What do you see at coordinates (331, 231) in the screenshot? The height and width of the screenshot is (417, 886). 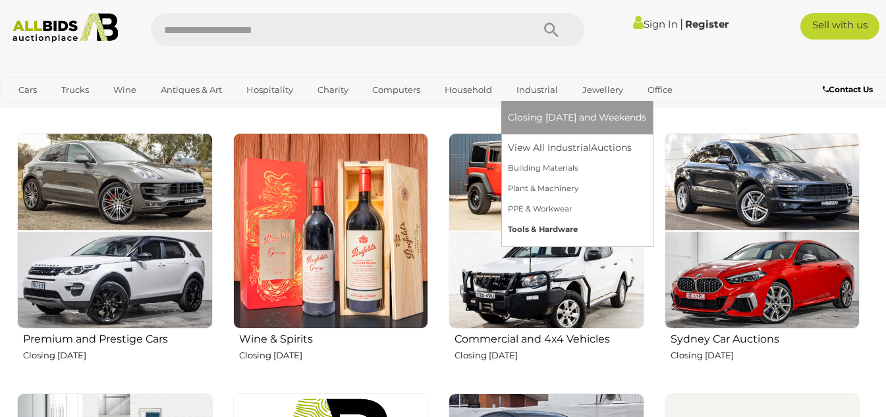 I see `img: Wine & Spirits` at bounding box center [331, 231].